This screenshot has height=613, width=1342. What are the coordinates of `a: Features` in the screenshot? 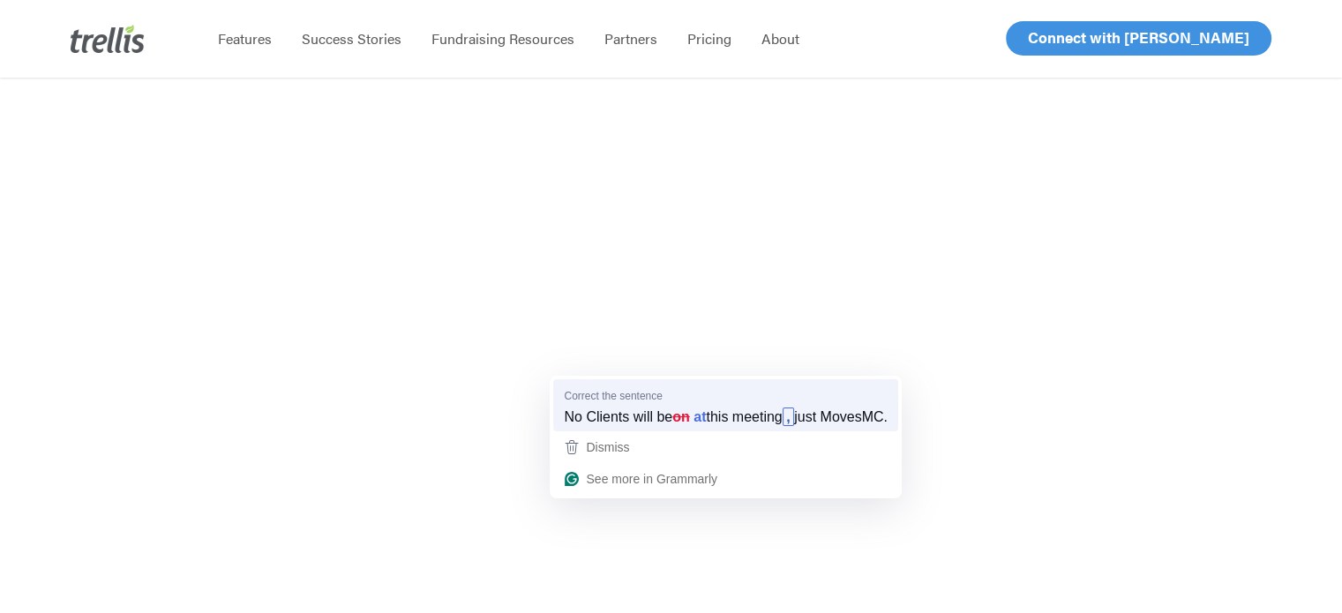 It's located at (244, 39).